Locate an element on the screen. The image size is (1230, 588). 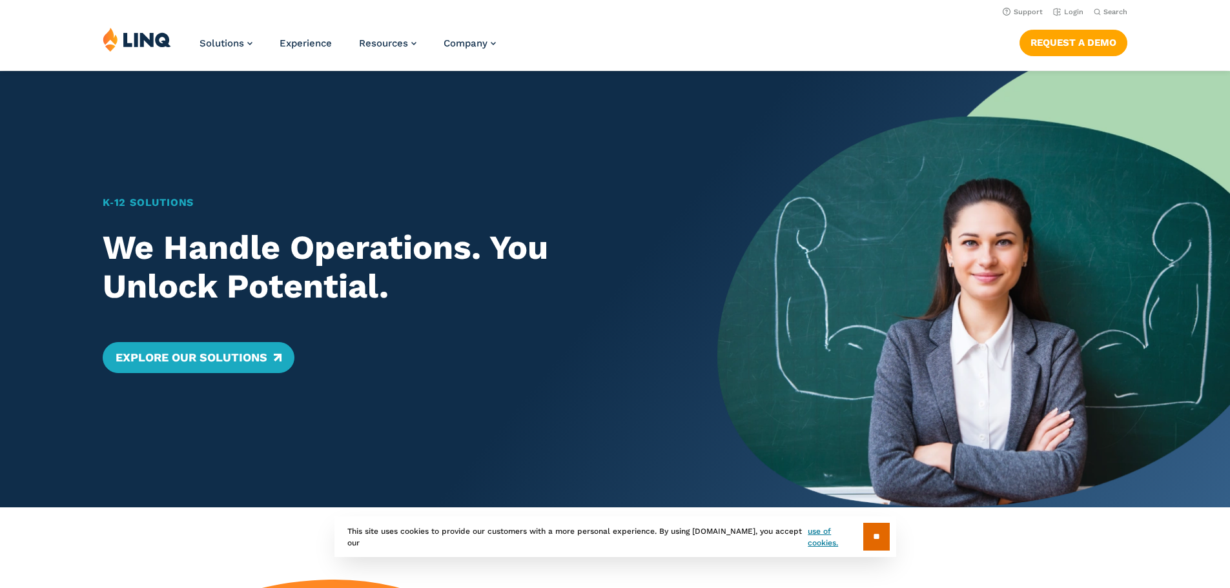
h1: K‑12 Solutions is located at coordinates (385, 203).